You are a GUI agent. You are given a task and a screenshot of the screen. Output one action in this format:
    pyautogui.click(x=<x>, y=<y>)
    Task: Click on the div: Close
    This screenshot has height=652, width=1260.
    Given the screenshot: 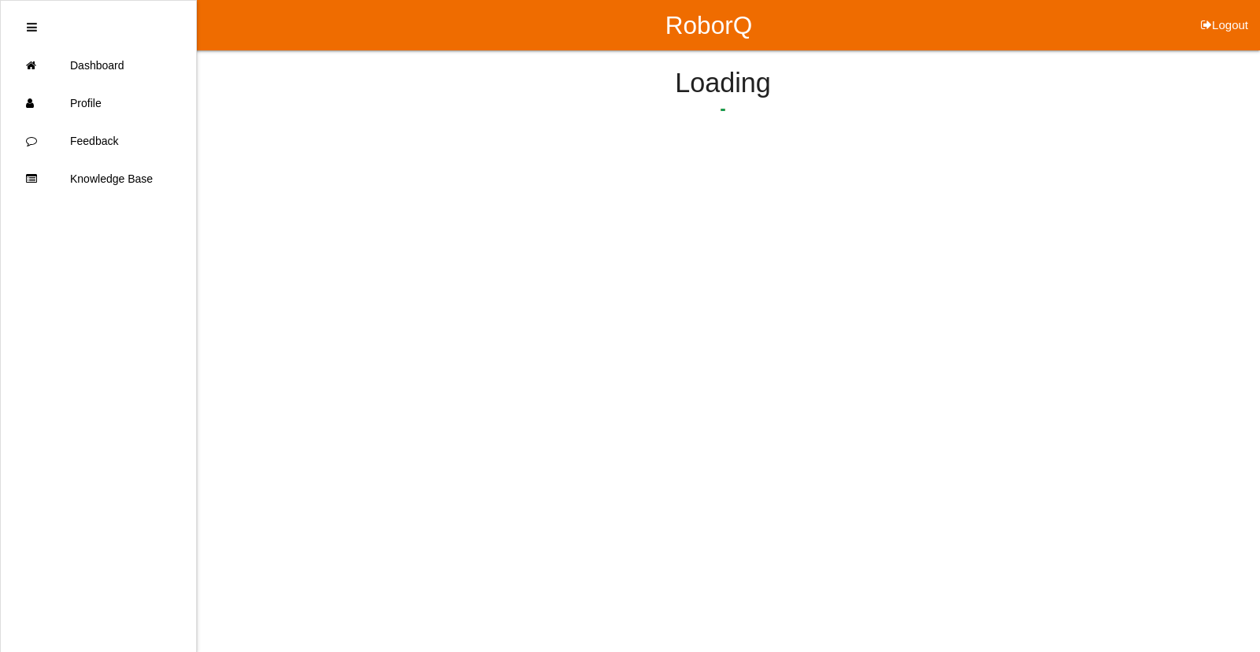 What is the action you would take?
    pyautogui.click(x=31, y=28)
    